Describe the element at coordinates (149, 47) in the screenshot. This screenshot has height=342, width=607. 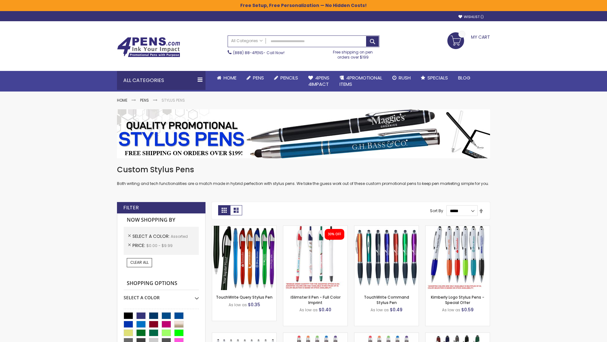
I see `img: 4Pens Custom Pens and Promotional Products` at that location.